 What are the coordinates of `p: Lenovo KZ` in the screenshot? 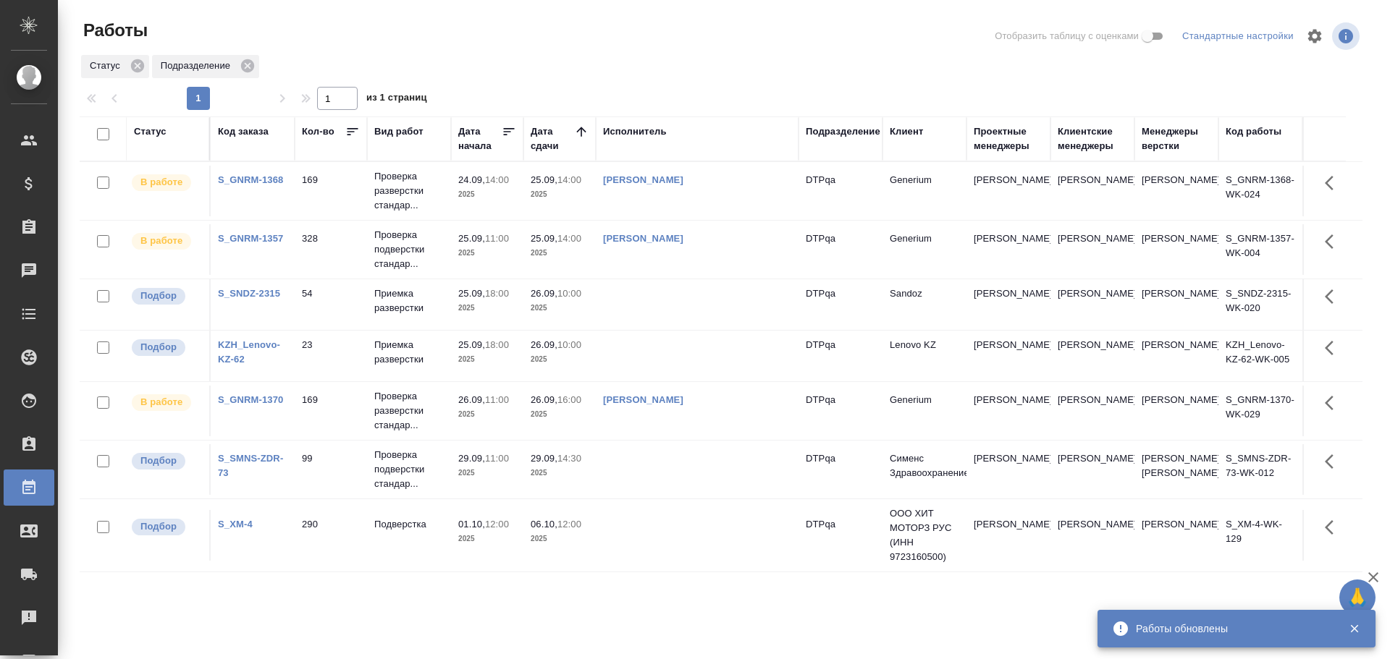 It's located at (924, 345).